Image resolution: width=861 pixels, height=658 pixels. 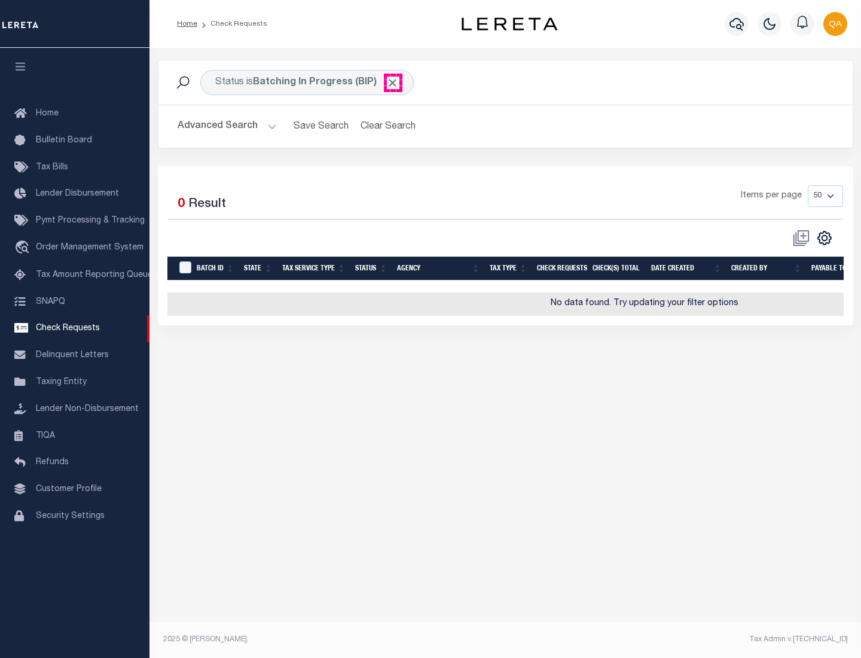 I want to click on span: Order Management System, so click(x=90, y=248).